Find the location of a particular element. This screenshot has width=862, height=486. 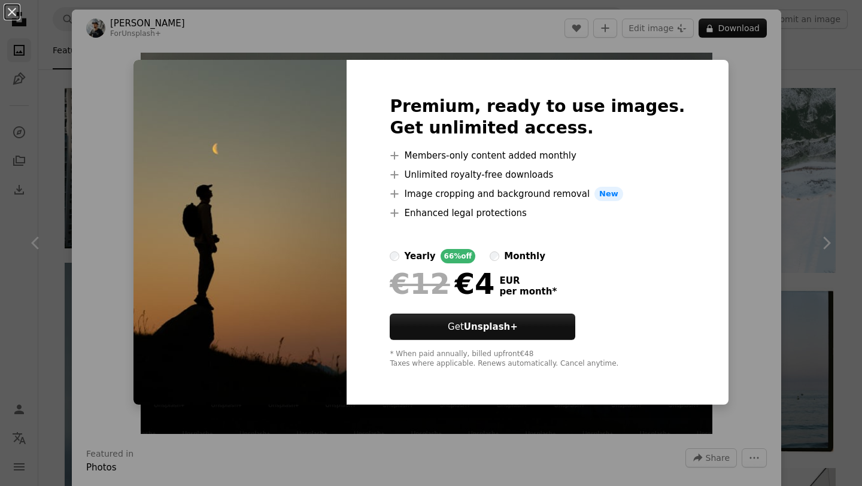

input: monthly is located at coordinates (495, 256).